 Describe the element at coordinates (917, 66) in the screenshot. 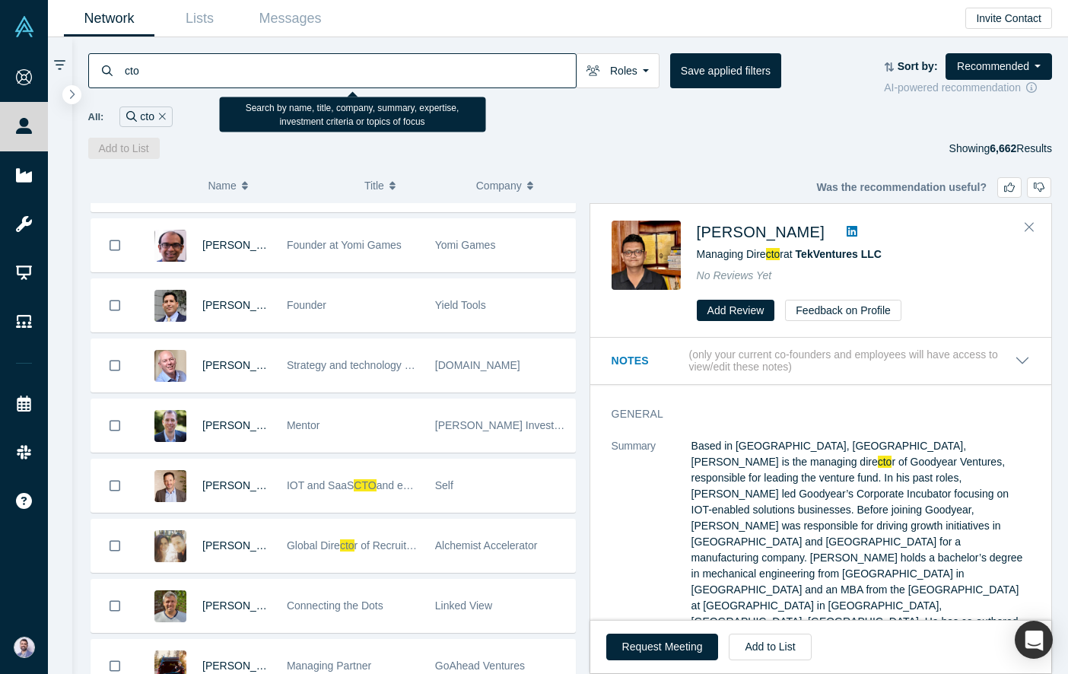

I see `strong: Sort by:` at that location.